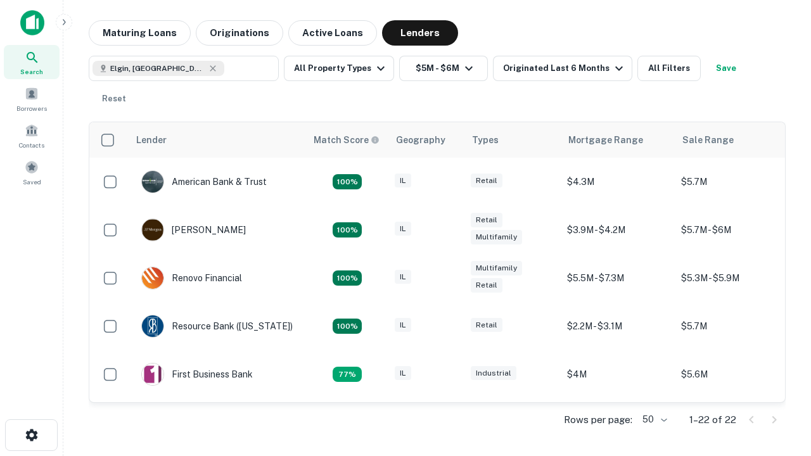  What do you see at coordinates (239, 33) in the screenshot?
I see `button: Originations` at bounding box center [239, 33].